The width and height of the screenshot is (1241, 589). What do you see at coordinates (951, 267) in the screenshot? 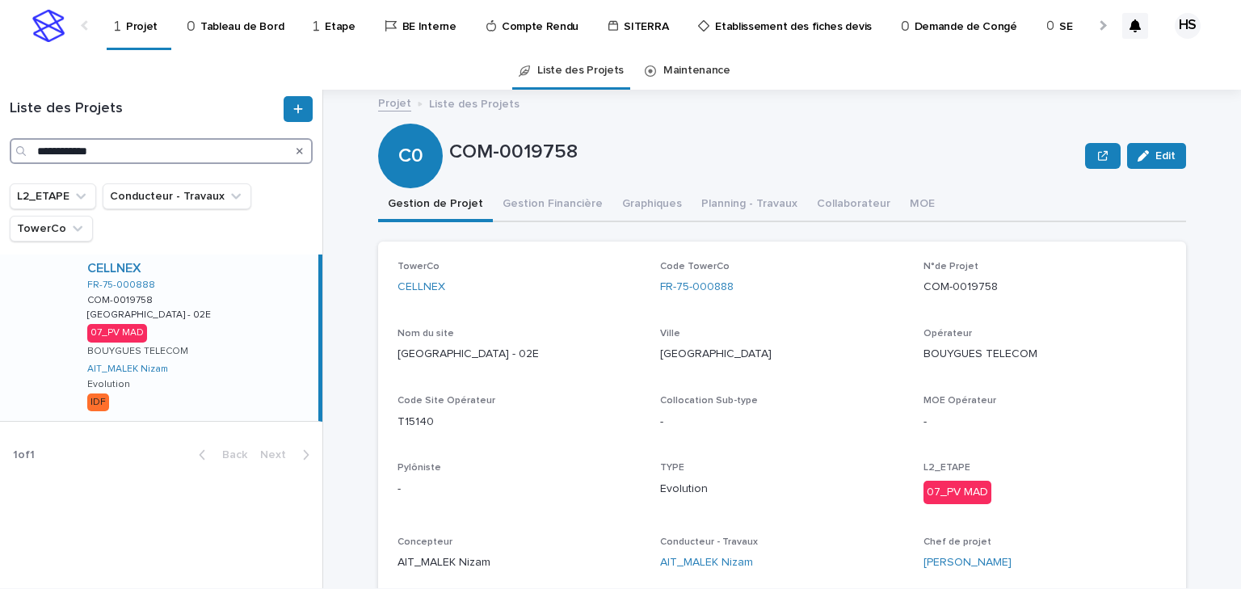
I see `span: N°de Projet` at bounding box center [951, 267].